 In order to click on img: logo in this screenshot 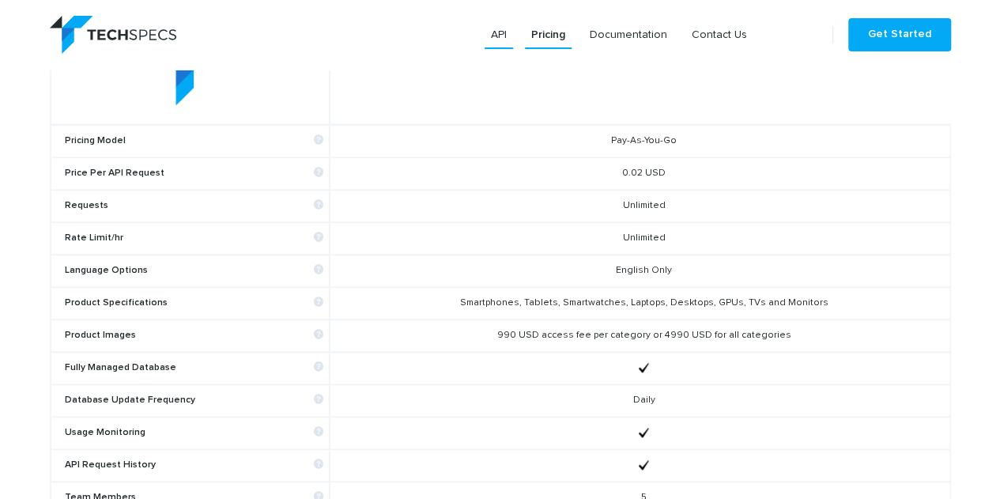, I will do `click(113, 35)`.